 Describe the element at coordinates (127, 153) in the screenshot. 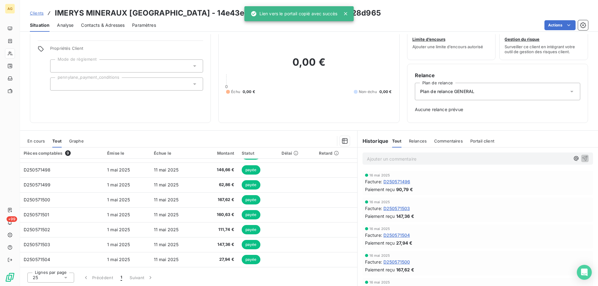

I see `div: Émise le` at that location.